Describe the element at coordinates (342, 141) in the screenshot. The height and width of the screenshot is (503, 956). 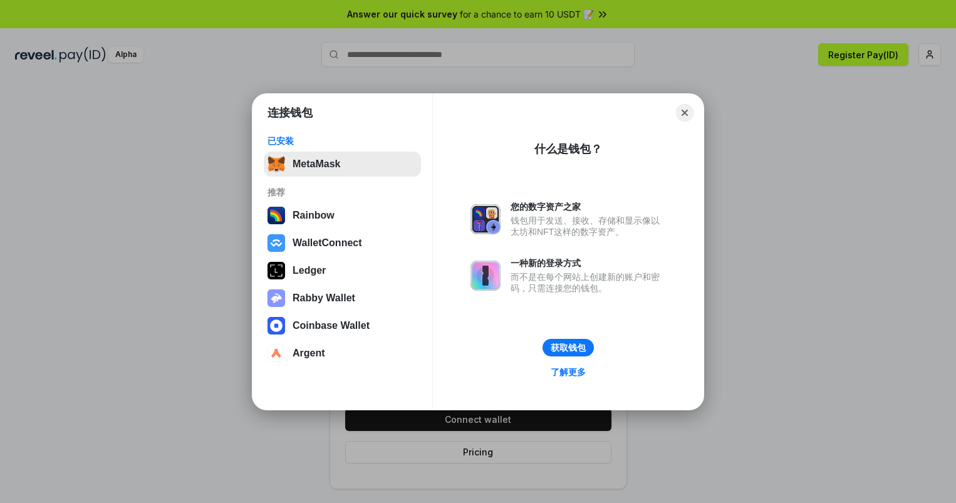
I see `div: 已安装` at that location.